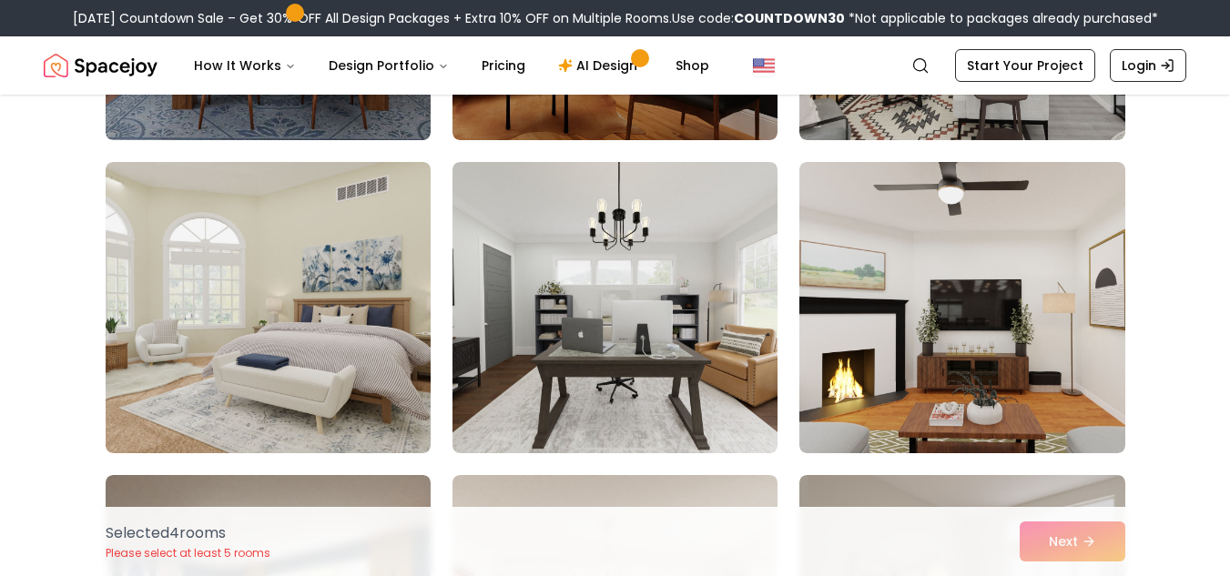 Image resolution: width=1230 pixels, height=576 pixels. I want to click on a: Login, so click(1148, 66).